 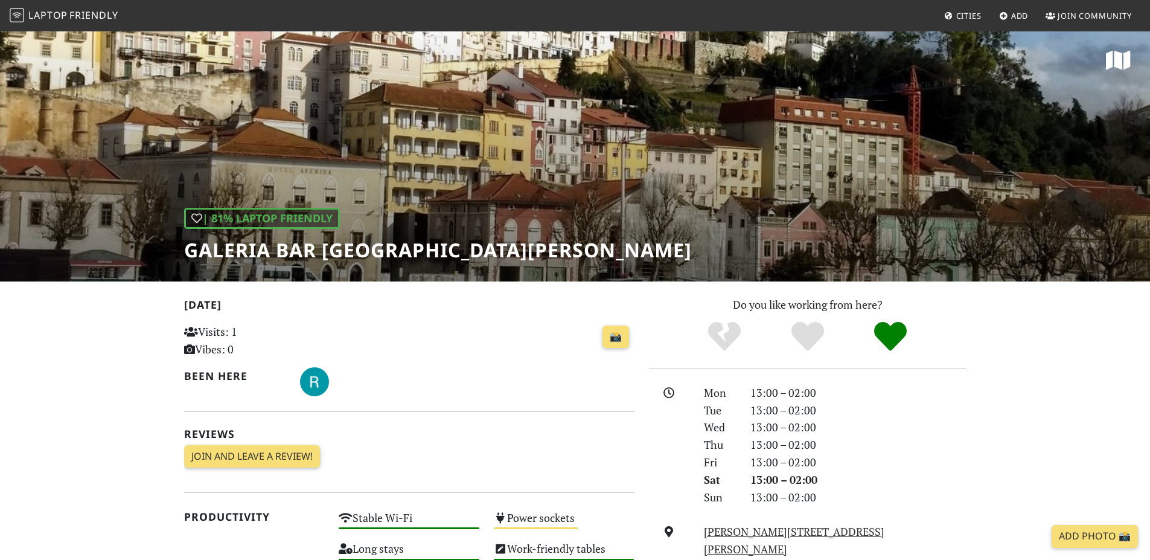 What do you see at coordinates (969, 16) in the screenshot?
I see `span: Cities` at bounding box center [969, 16].